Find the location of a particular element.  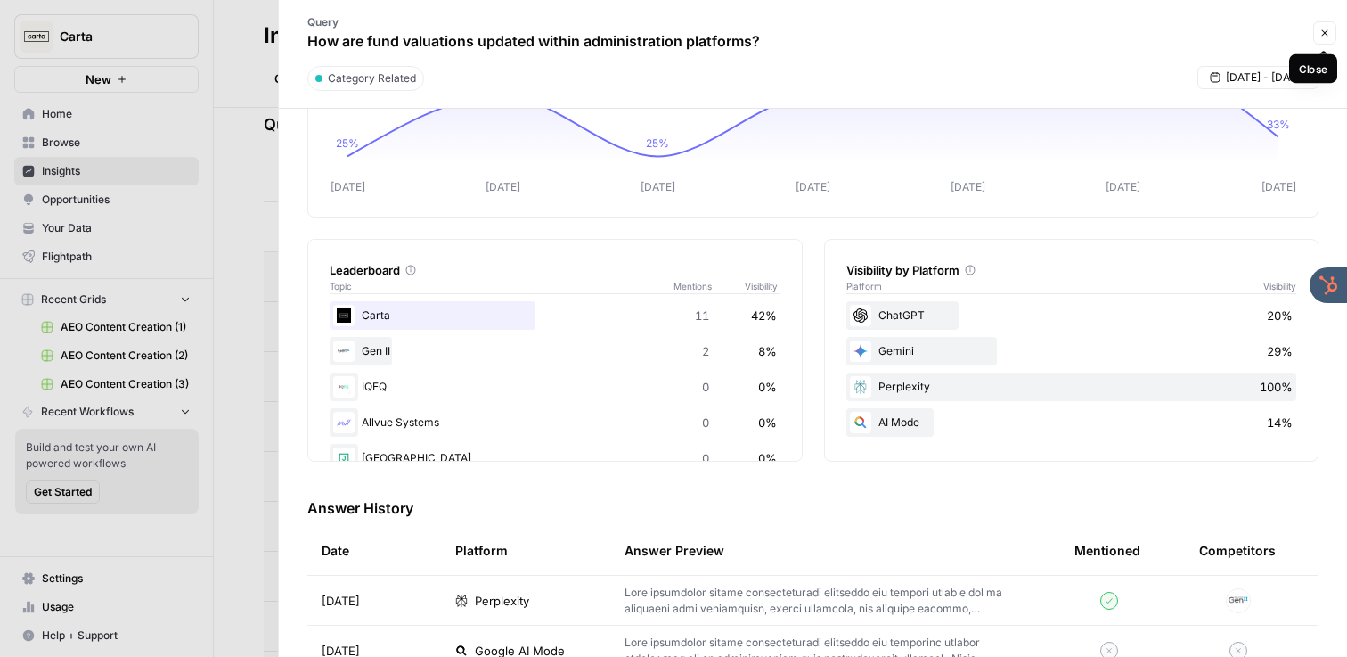

img: hp1kf5jisvx37uck2ogdi2muwinx is located at coordinates (344, 422).